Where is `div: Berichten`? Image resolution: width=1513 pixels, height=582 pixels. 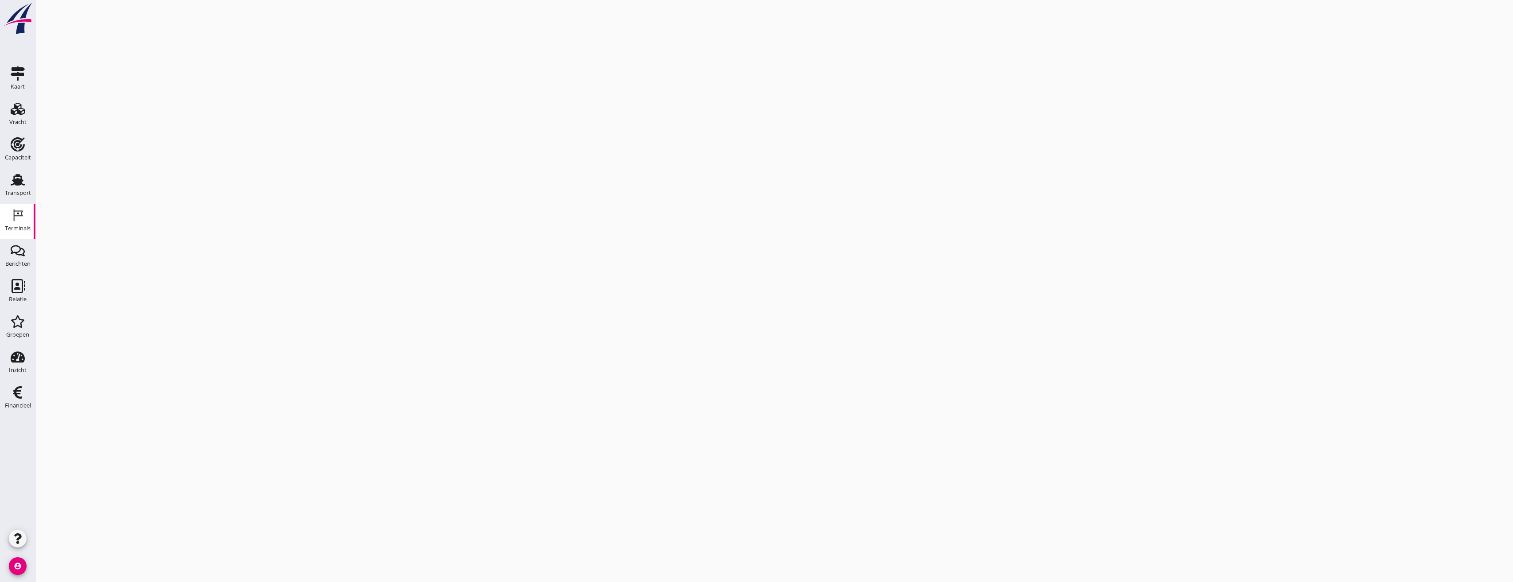 div: Berichten is located at coordinates (18, 263).